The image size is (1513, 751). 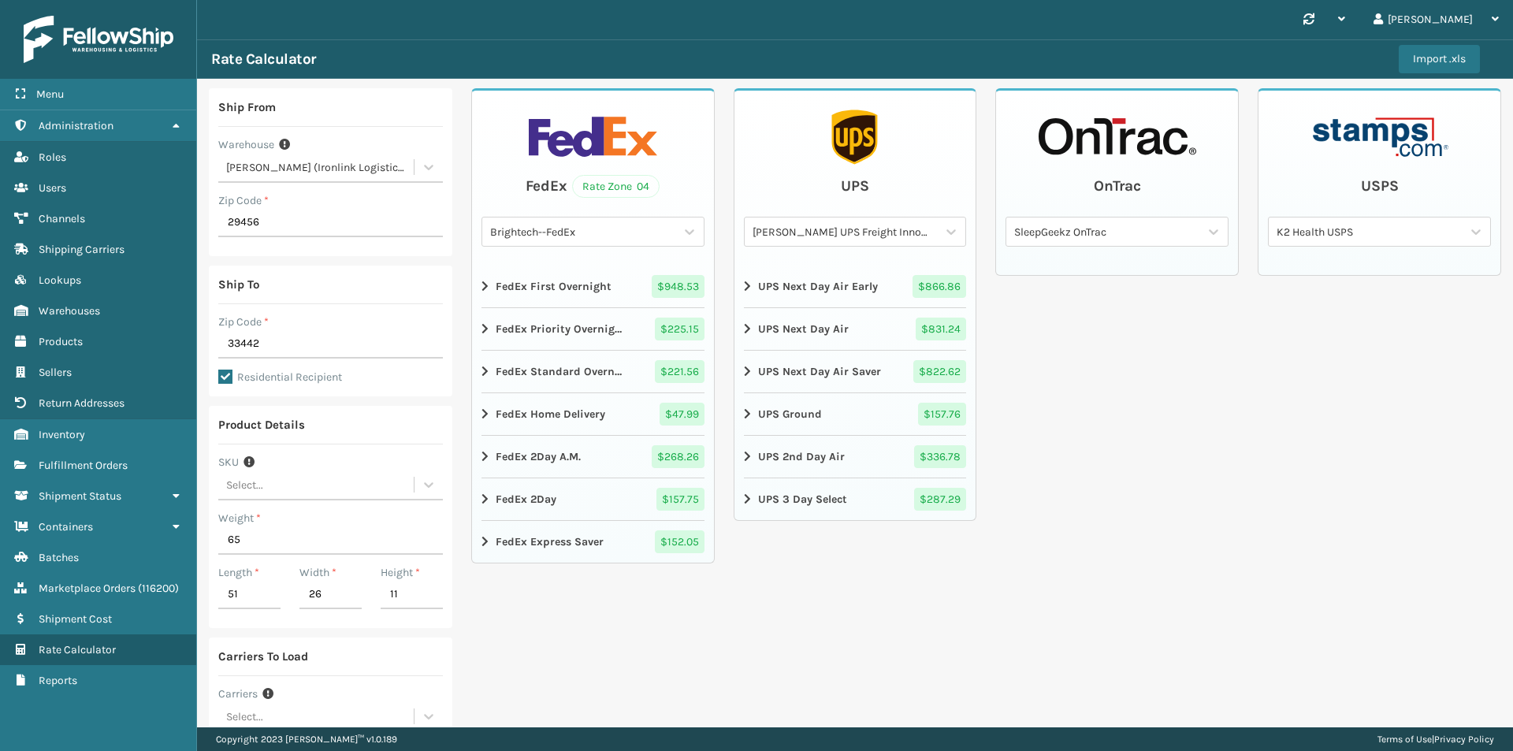 I want to click on span: Reports, so click(x=58, y=680).